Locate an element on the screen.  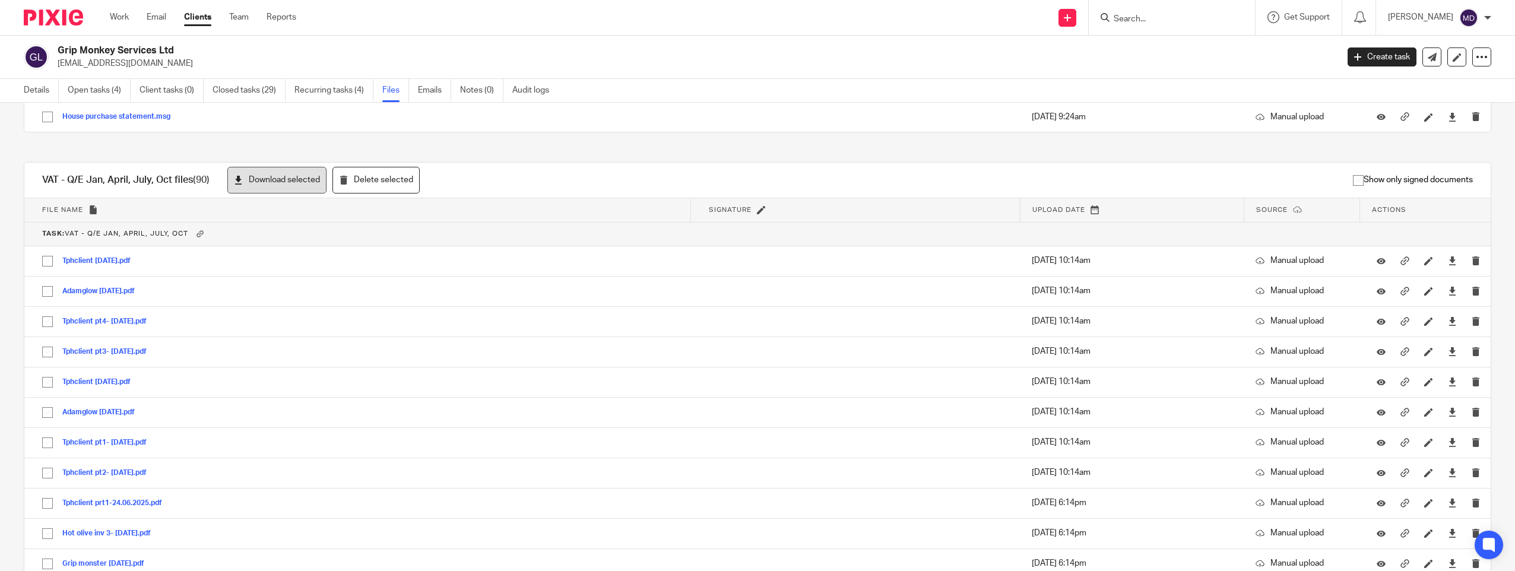
a: Team is located at coordinates (239, 17).